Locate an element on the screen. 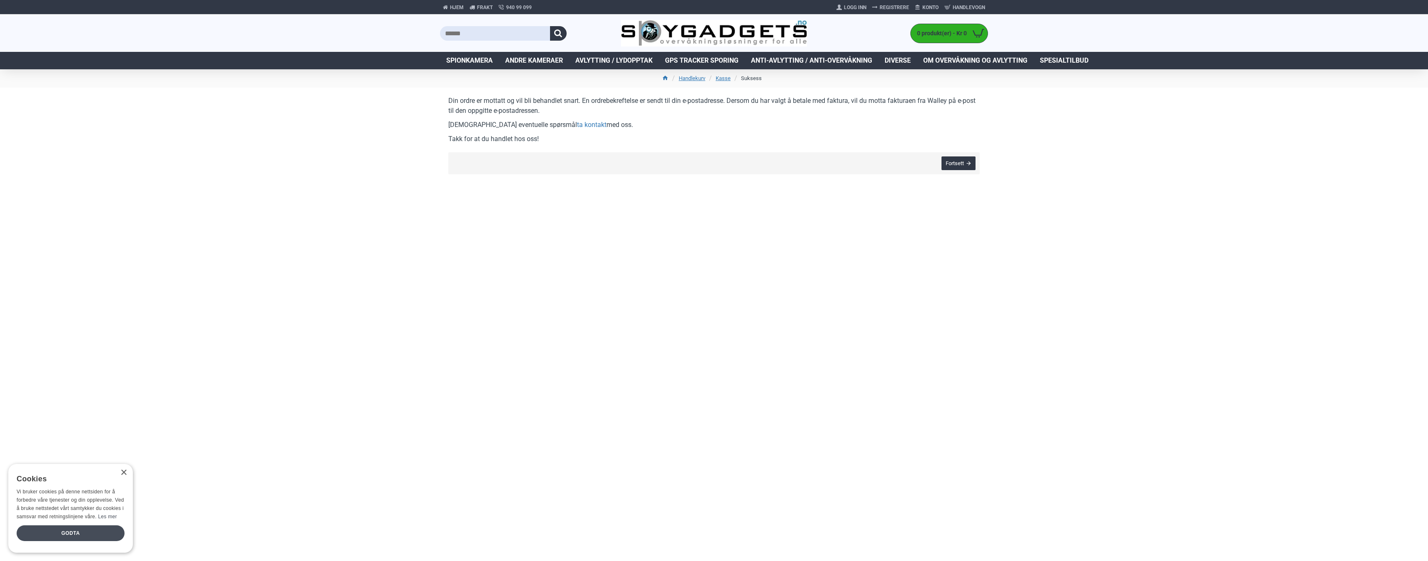 This screenshot has height=561, width=1428. span: Spionkamera is located at coordinates (469, 61).